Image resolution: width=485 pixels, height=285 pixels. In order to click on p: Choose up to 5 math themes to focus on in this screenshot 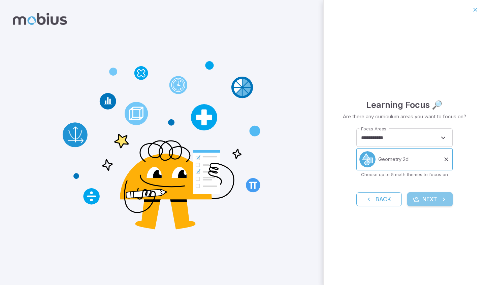, I will do `click(404, 175)`.